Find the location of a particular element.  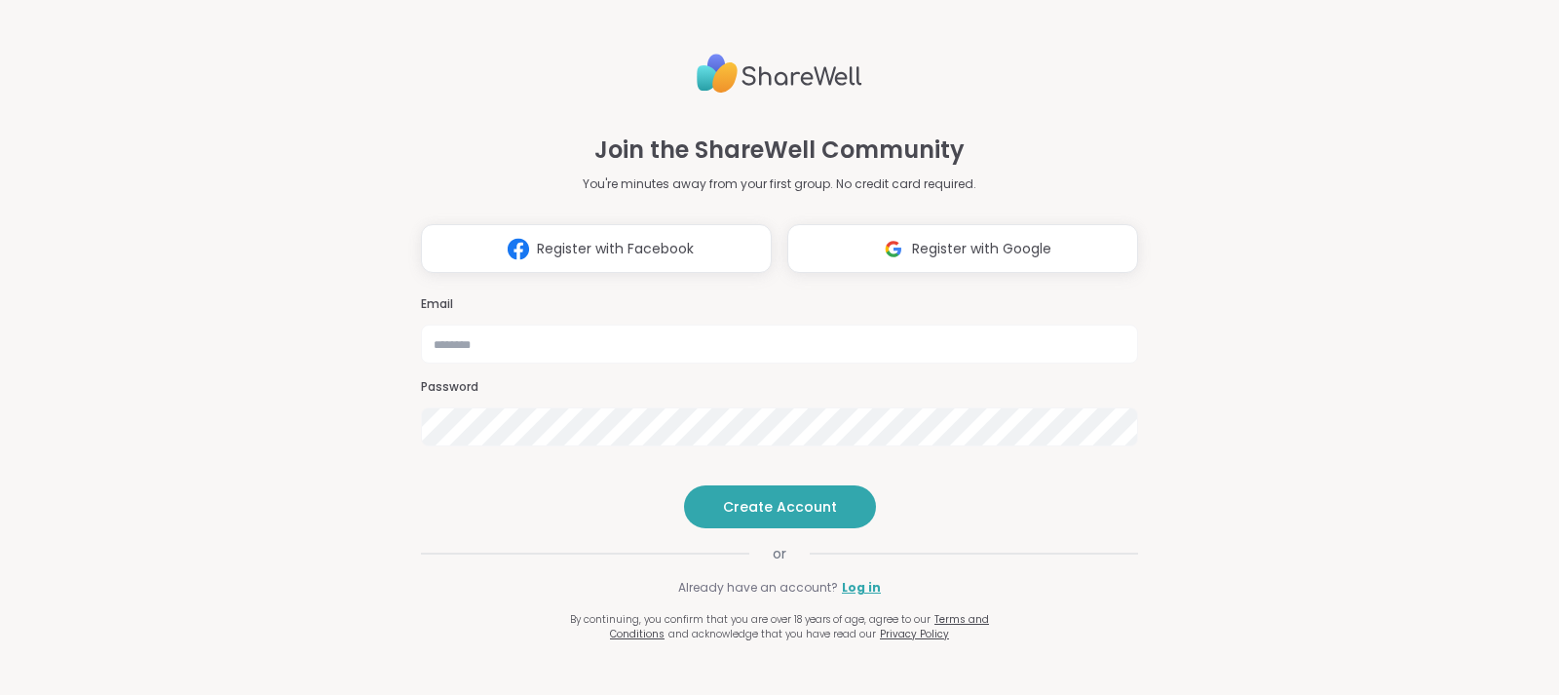

span: Already have an account? is located at coordinates (758, 588).